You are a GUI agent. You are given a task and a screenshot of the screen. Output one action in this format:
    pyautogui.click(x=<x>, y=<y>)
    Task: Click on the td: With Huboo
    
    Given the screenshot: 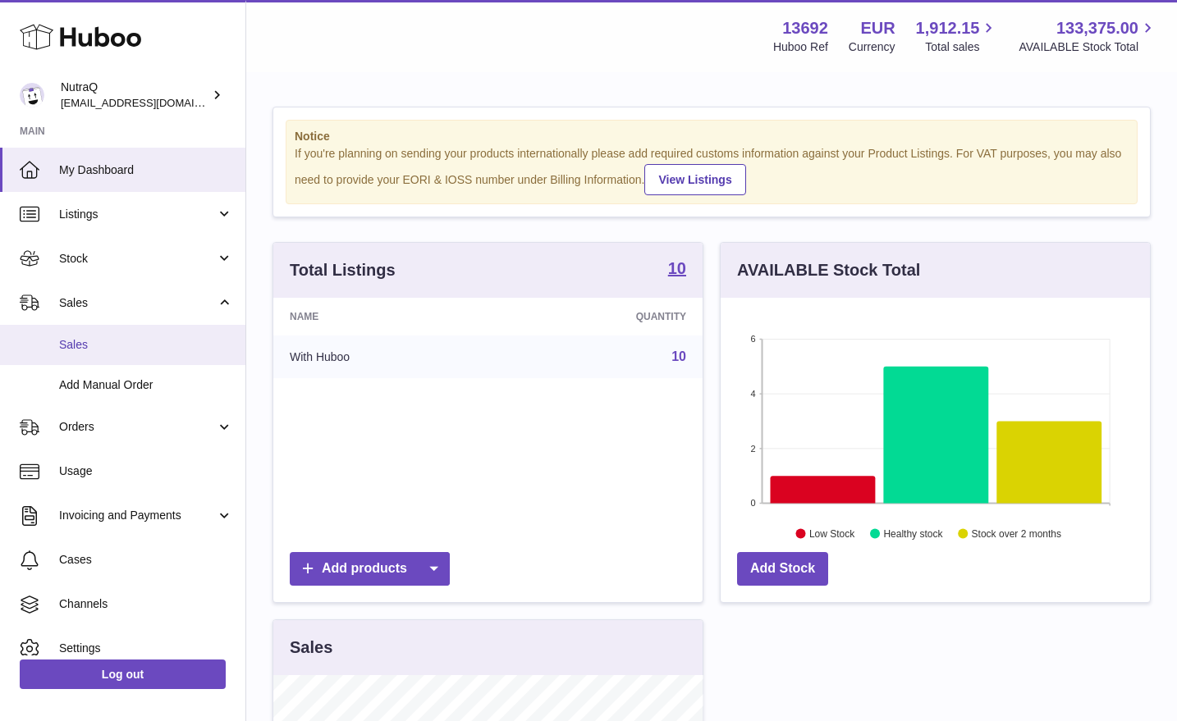 What is the action you would take?
    pyautogui.click(x=387, y=357)
    